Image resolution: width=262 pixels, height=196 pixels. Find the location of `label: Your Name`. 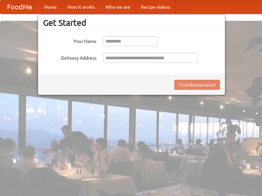

label: Your Name is located at coordinates (70, 40).